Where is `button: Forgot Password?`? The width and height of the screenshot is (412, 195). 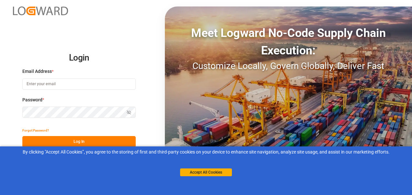
button: Forgot Password? is located at coordinates (36, 130).